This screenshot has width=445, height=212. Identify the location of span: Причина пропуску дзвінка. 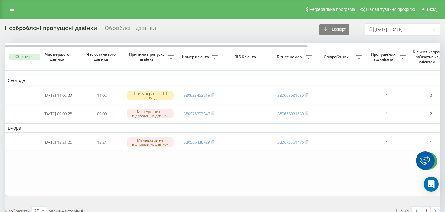
(148, 57).